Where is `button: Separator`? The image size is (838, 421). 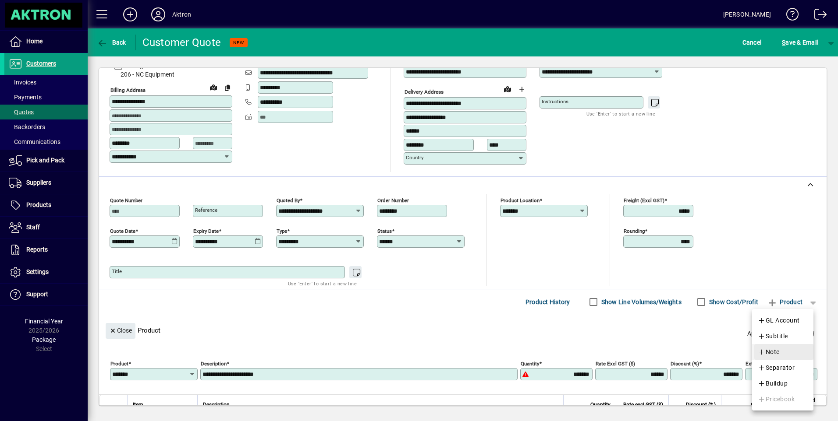 button: Separator is located at coordinates (782, 368).